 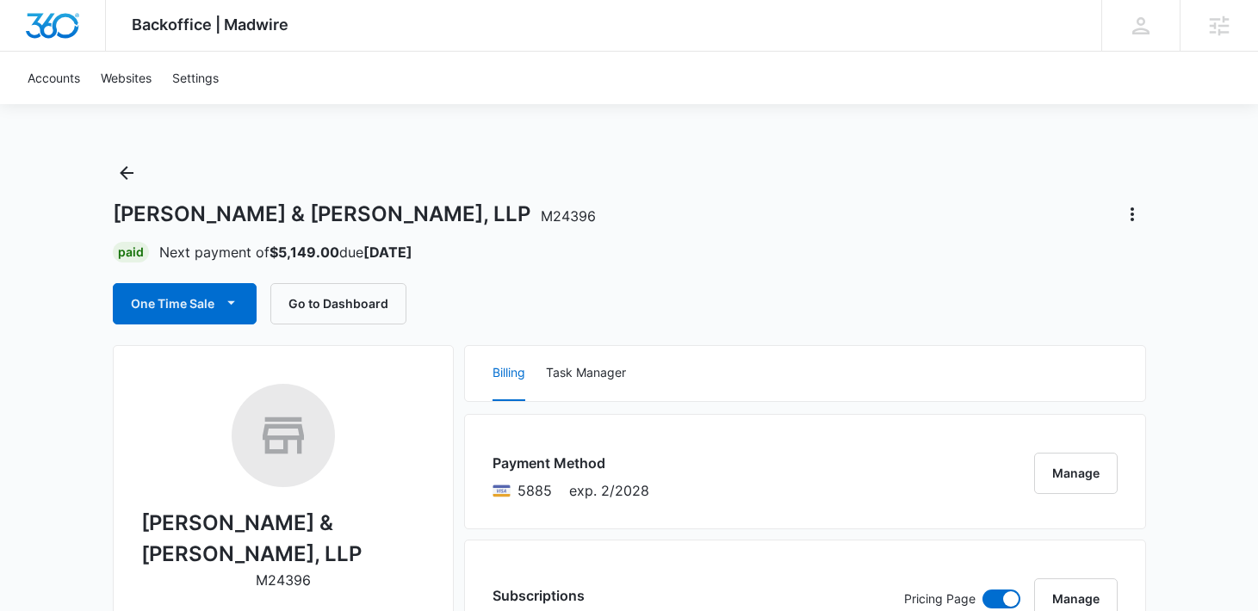 What do you see at coordinates (210, 24) in the screenshot?
I see `span: Backoffice | Madwire` at bounding box center [210, 24].